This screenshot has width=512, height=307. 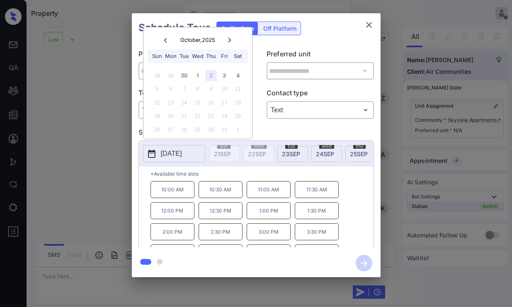 I want to click on span: 23 SEP, so click(x=291, y=154).